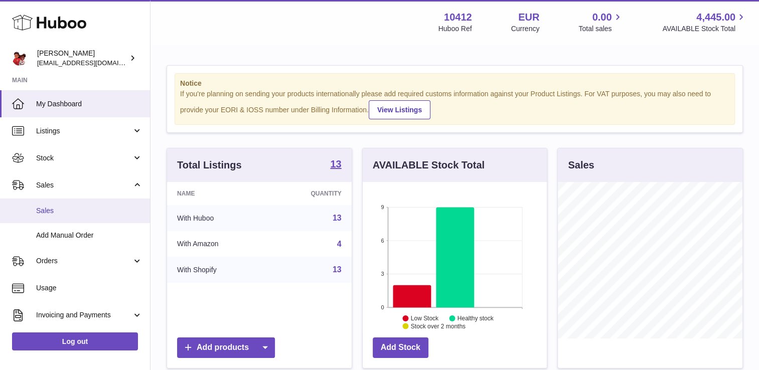 Image resolution: width=759 pixels, height=370 pixels. I want to click on a: 4, so click(339, 244).